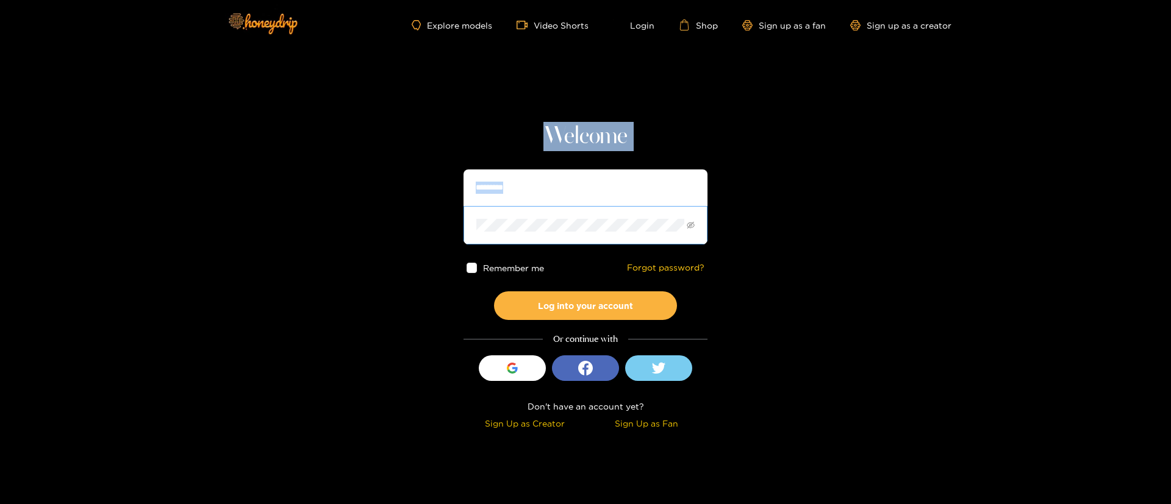  What do you see at coordinates (552, 25) in the screenshot?
I see `a: Video Shorts` at bounding box center [552, 25].